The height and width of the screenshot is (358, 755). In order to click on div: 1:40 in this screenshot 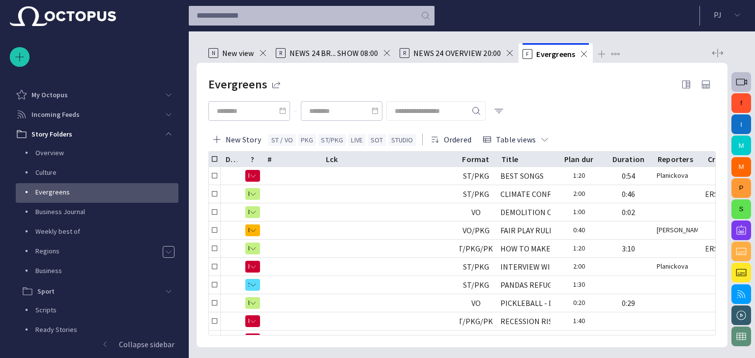, I will do `click(579, 321)`.